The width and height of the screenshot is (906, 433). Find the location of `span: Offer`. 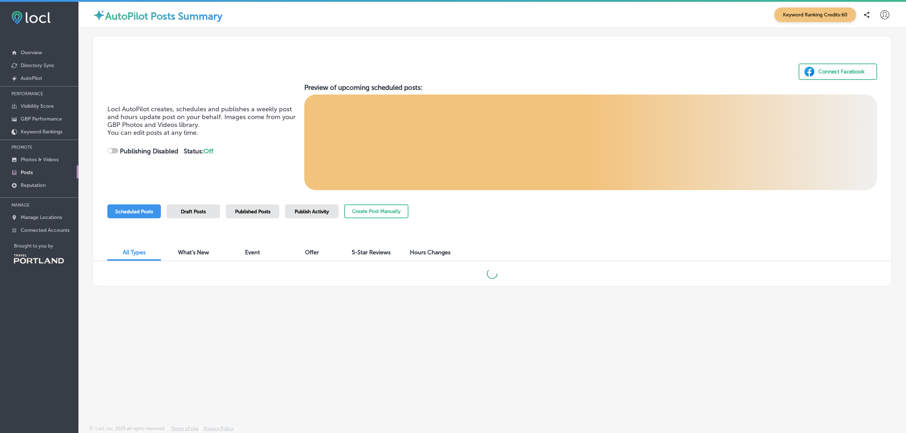

span: Offer is located at coordinates (312, 252).